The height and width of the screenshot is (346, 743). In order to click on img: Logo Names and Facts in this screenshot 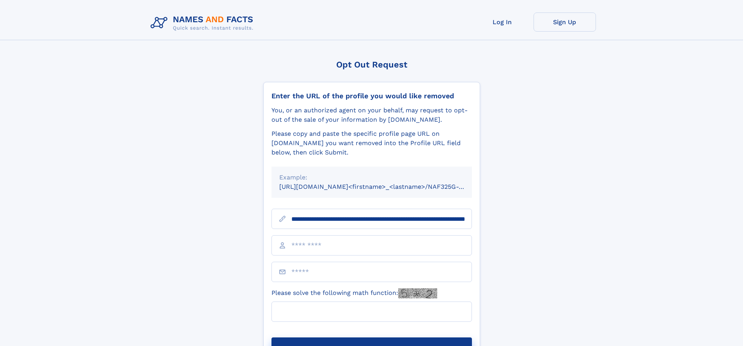, I will do `click(204, 23)`.